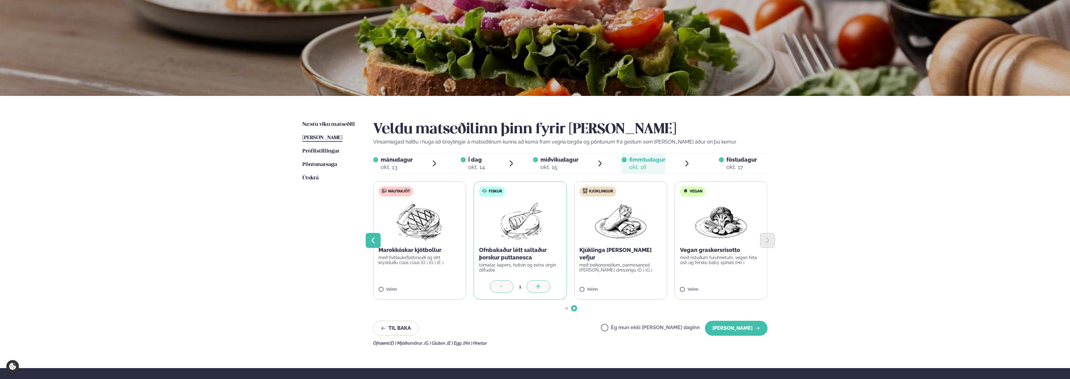 This screenshot has width=1070, height=379. What do you see at coordinates (520, 222) in the screenshot?
I see `img: Fish.png` at bounding box center [520, 222].